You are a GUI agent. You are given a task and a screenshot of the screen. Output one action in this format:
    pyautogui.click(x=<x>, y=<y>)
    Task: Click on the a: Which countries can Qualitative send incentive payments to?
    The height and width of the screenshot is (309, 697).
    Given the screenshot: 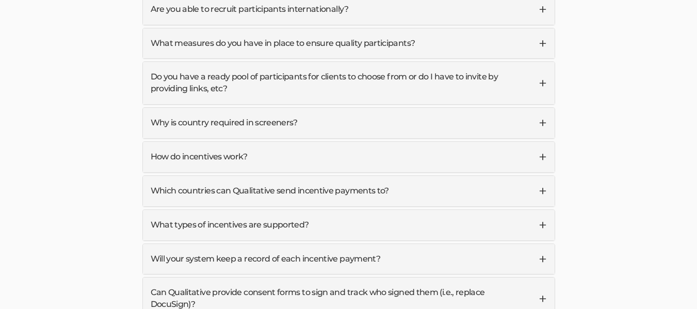 What is the action you would take?
    pyautogui.click(x=349, y=191)
    